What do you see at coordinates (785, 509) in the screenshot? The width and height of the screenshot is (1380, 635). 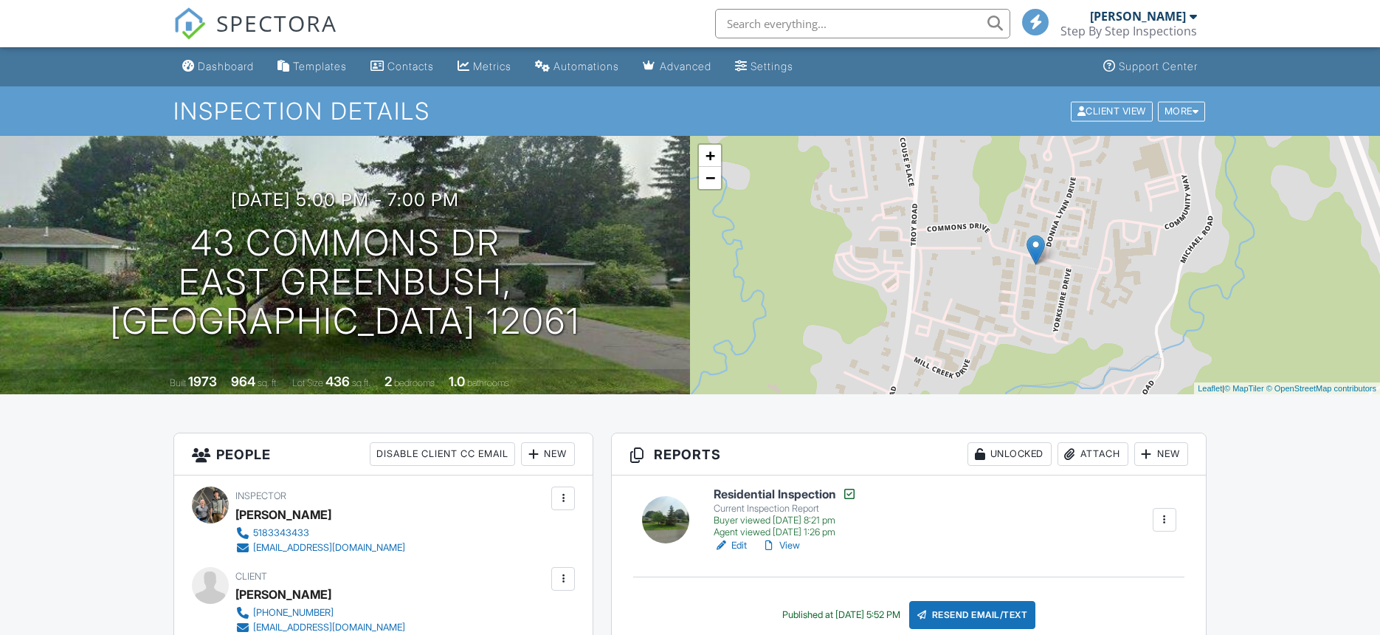 I see `div: Current Inspection Report` at bounding box center [785, 509].